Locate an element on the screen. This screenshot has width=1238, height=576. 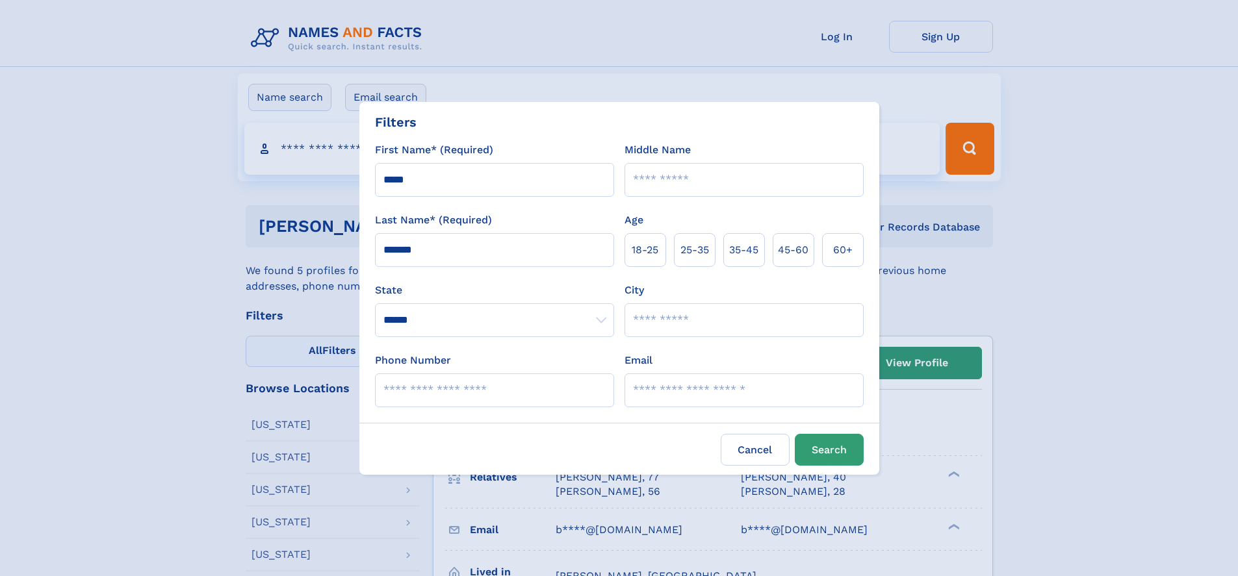
label: Middle Name is located at coordinates (658, 150).